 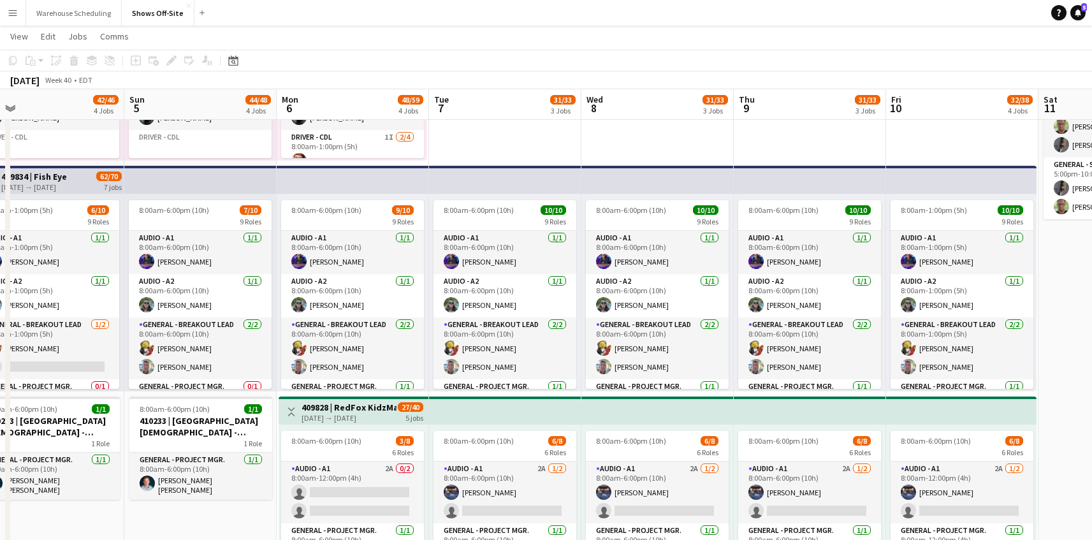 What do you see at coordinates (1078, 13) in the screenshot?
I see `a: 5` at bounding box center [1078, 13].